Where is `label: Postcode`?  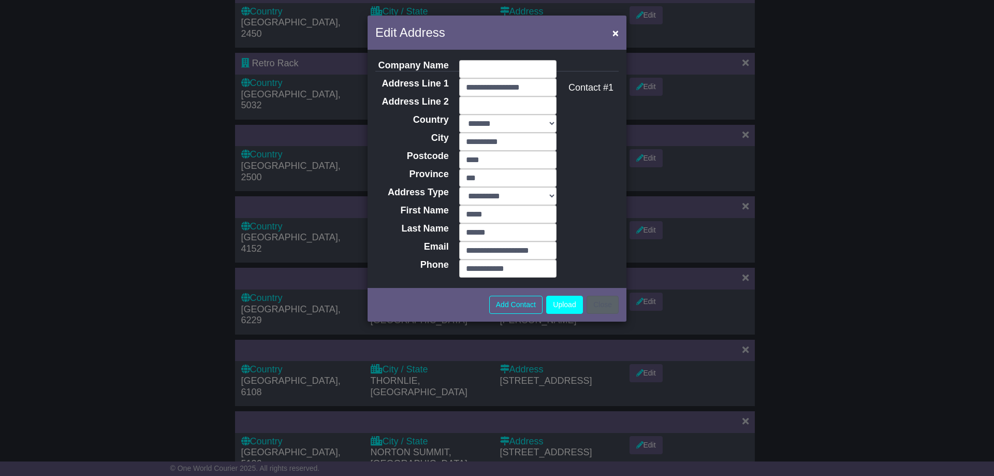
label: Postcode is located at coordinates (411, 156).